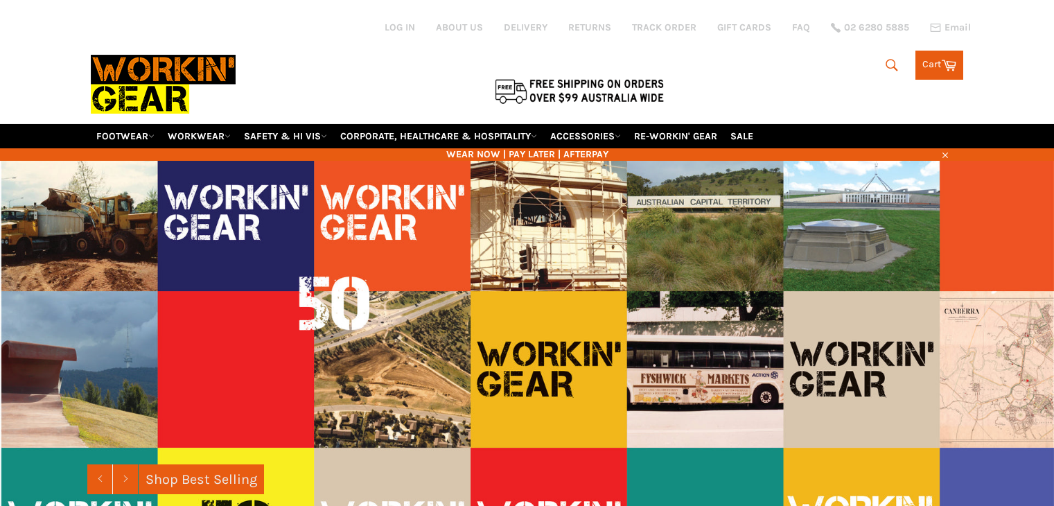 Image resolution: width=1054 pixels, height=506 pixels. Describe the element at coordinates (579, 91) in the screenshot. I see `img: Flat $9.95 shipping Australia wide` at that location.